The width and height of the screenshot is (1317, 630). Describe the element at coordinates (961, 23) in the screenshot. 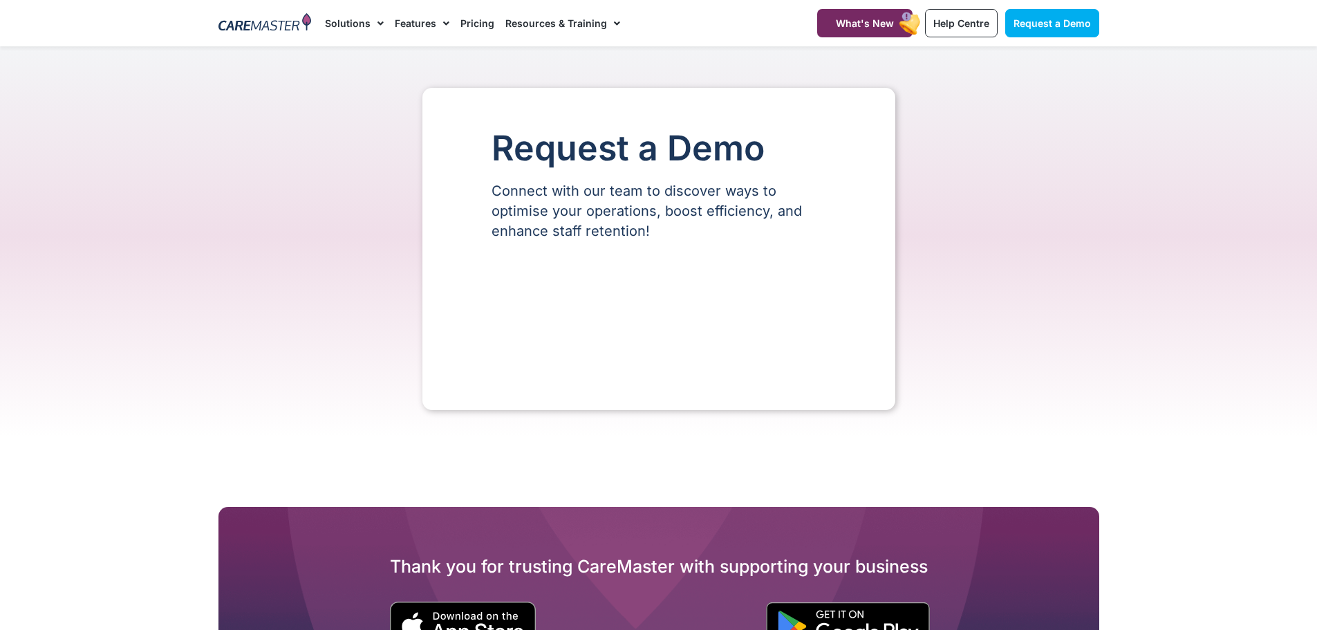

I see `a: Help Centre` at that location.